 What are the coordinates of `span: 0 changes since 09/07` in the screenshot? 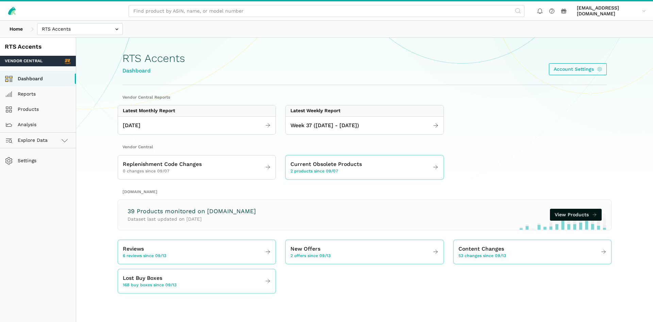 It's located at (146, 172).